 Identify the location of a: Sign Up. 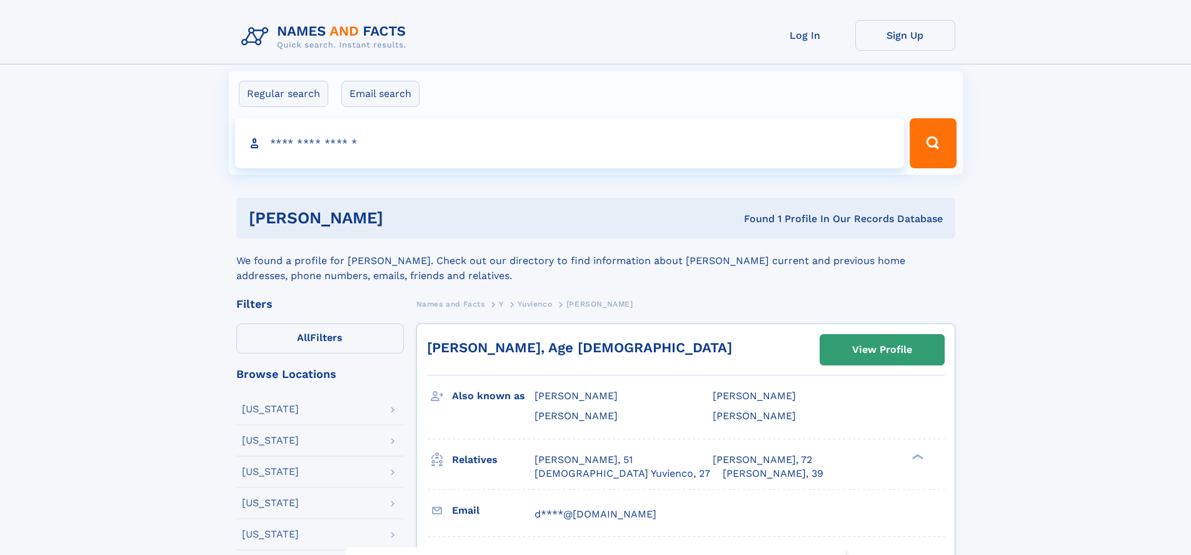
(905, 35).